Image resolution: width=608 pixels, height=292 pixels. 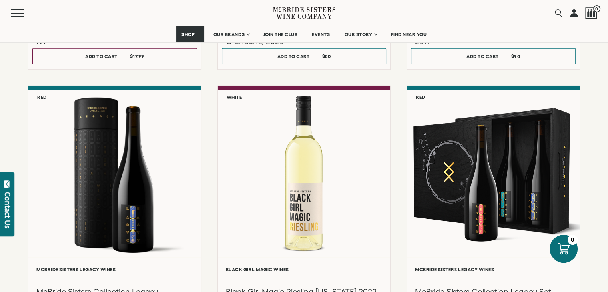 I want to click on span: $90, so click(x=516, y=56).